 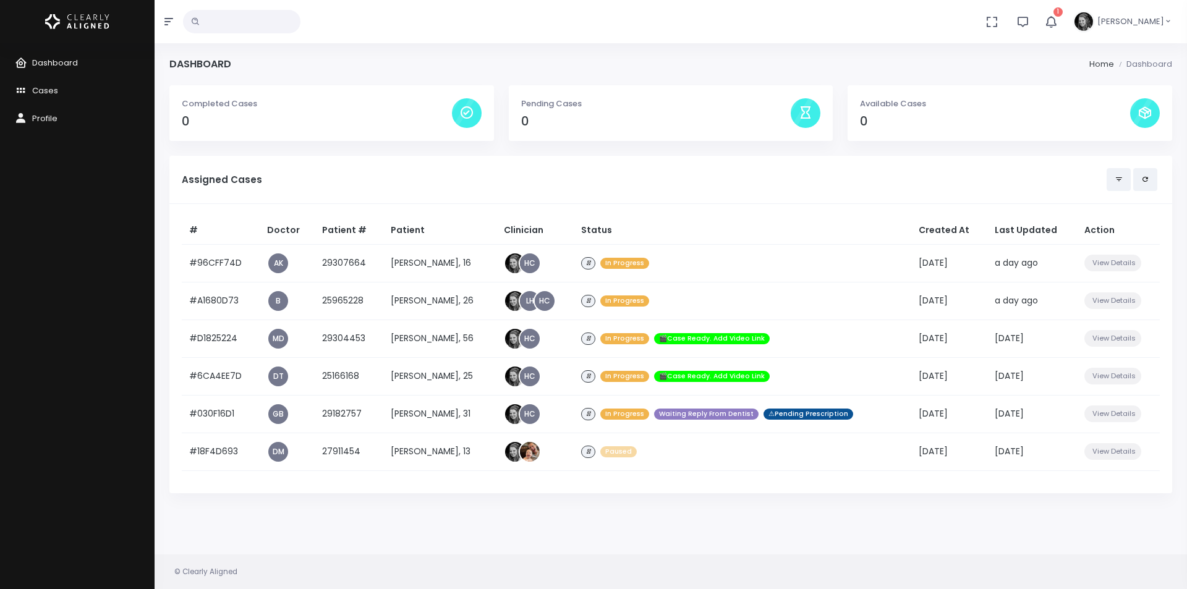 What do you see at coordinates (221, 414) in the screenshot?
I see `td: #030F16D1` at bounding box center [221, 414].